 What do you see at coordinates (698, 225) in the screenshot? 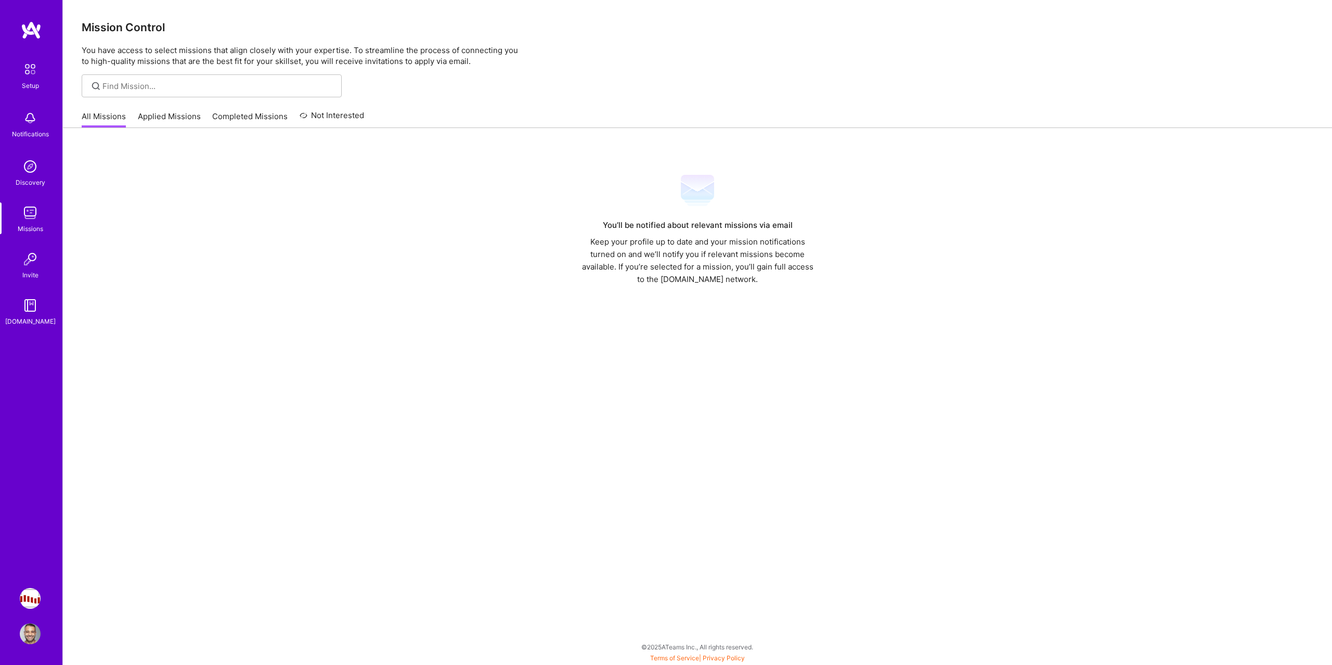
I see `div: You’ll be notified about relevant missions via email` at bounding box center [698, 225].